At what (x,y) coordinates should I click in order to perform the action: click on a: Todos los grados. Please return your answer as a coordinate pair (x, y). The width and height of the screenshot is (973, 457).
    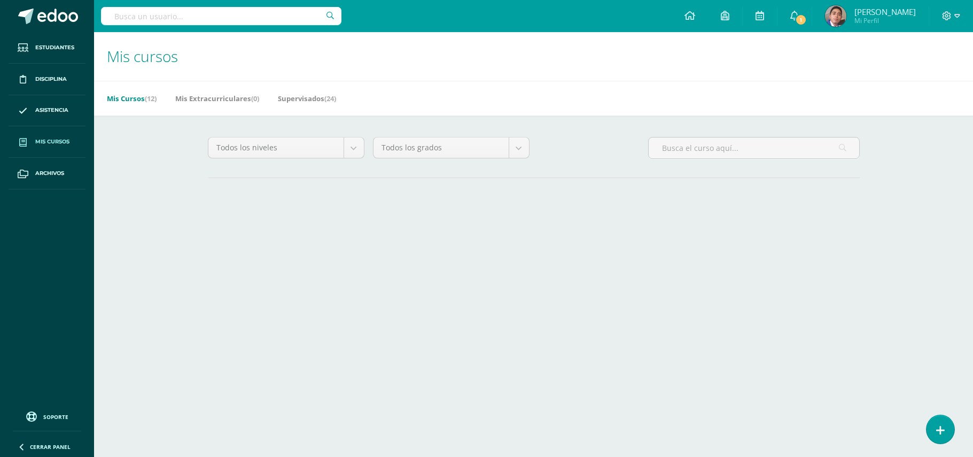
    Looking at the image, I should click on (451, 148).